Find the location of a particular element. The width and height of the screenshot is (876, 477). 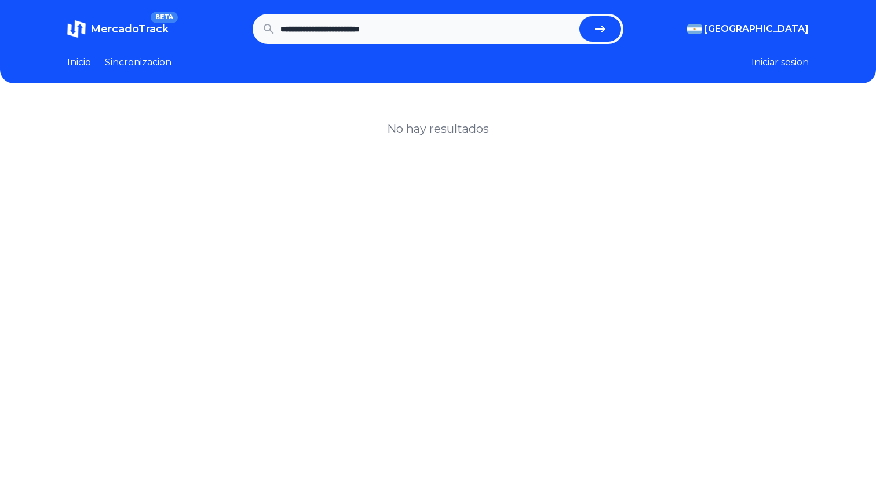

h1: No hay resultados is located at coordinates (438, 129).